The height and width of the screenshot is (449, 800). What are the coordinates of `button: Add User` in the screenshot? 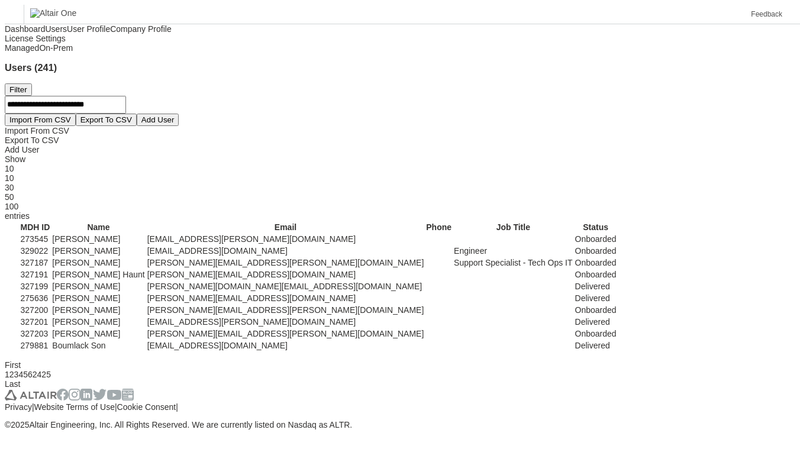 It's located at (158, 120).